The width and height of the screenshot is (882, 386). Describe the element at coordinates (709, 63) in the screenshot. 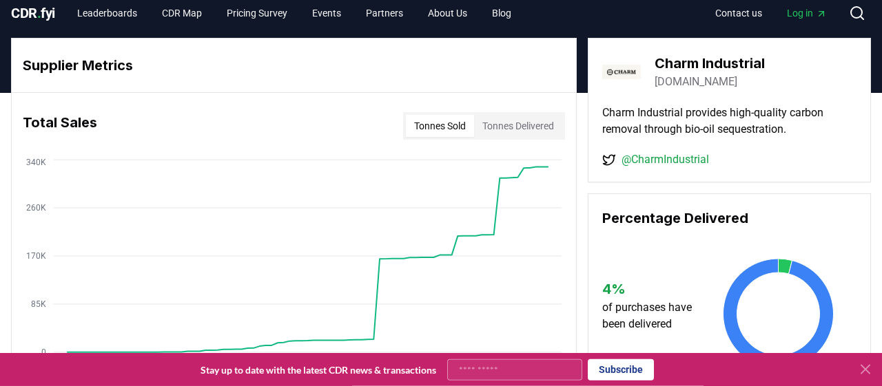

I see `h3: Charm Industrial` at that location.